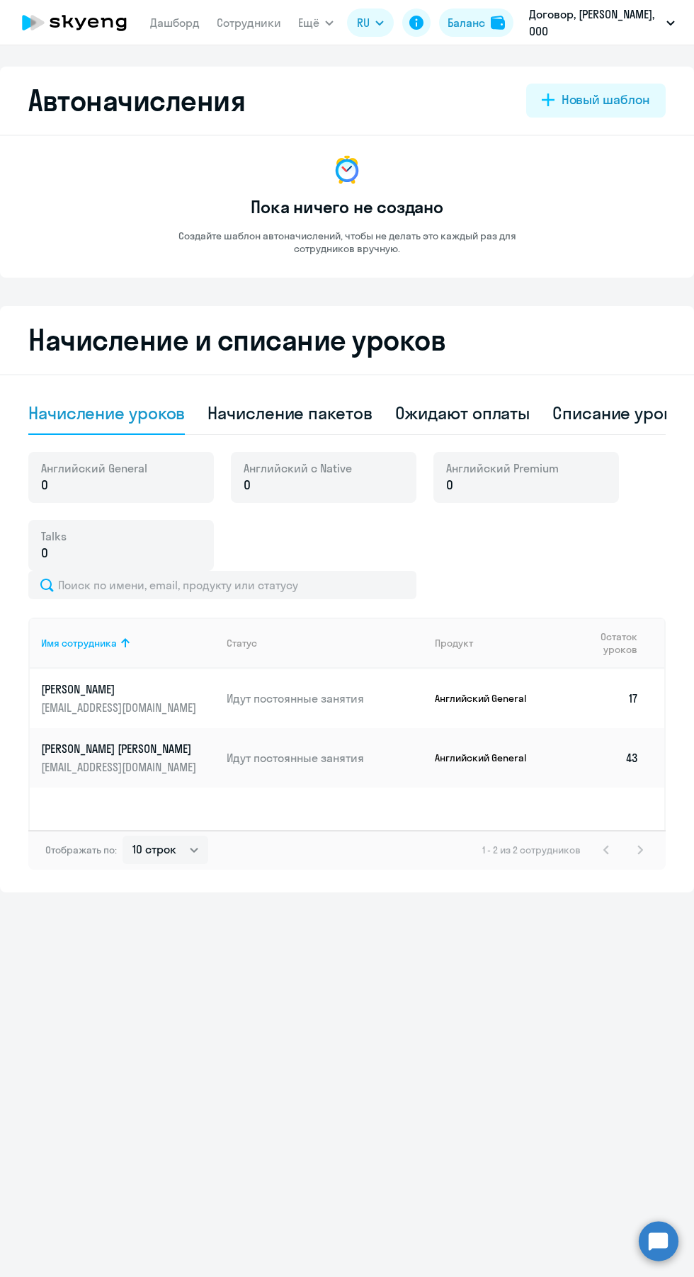 Image resolution: width=694 pixels, height=1277 pixels. I want to click on td: 43, so click(603, 758).